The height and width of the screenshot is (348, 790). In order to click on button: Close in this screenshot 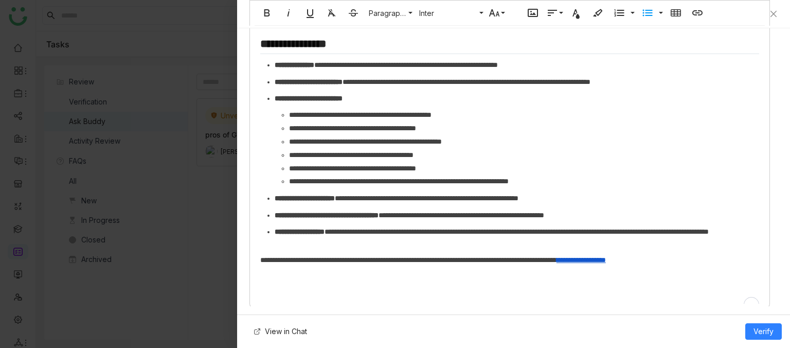, I will do `click(774, 14)`.